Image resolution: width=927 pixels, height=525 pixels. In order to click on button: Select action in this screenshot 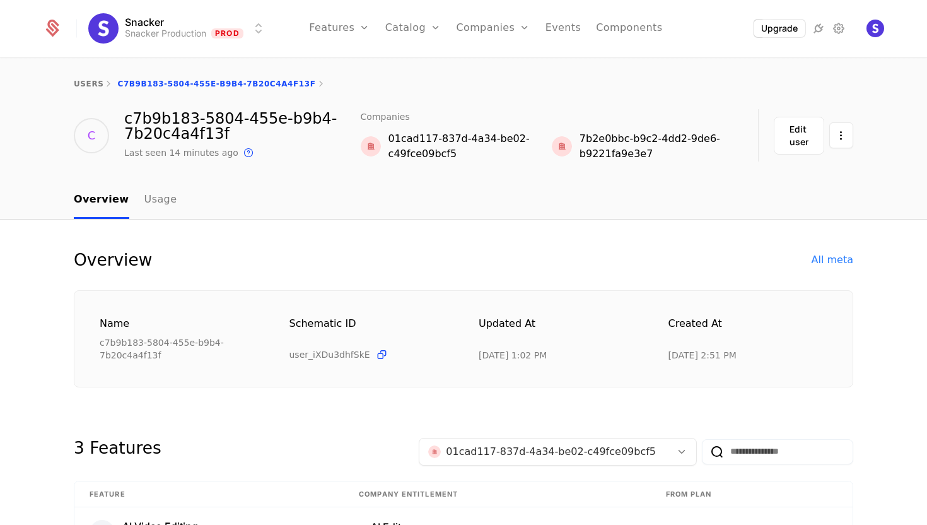, I will do `click(842, 136)`.